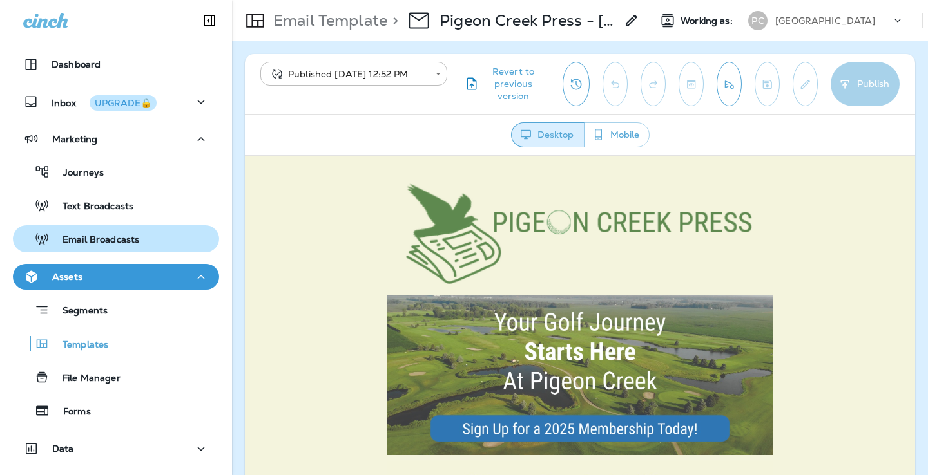  I want to click on p: Text Broadcasts, so click(91, 207).